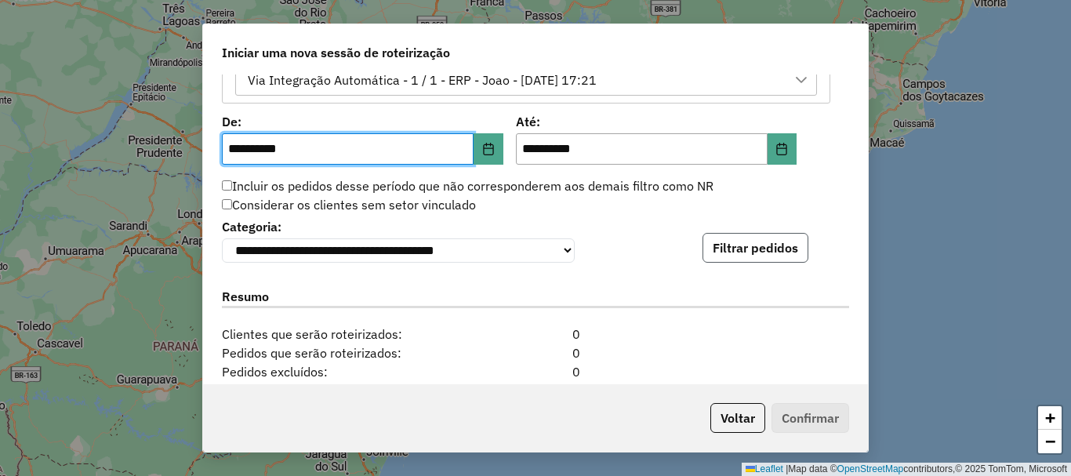 This screenshot has height=476, width=1071. What do you see at coordinates (347, 372) in the screenshot?
I see `span: Pedidos excluídos:` at bounding box center [347, 372].